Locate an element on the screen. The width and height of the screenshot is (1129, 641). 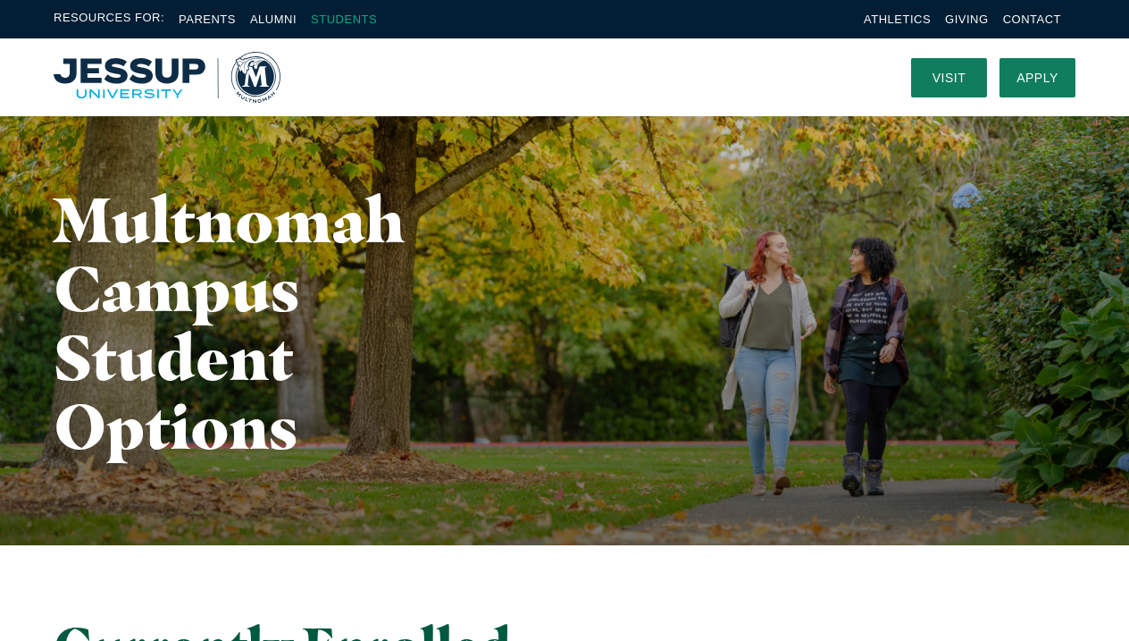
a: Alumni is located at coordinates (273, 19).